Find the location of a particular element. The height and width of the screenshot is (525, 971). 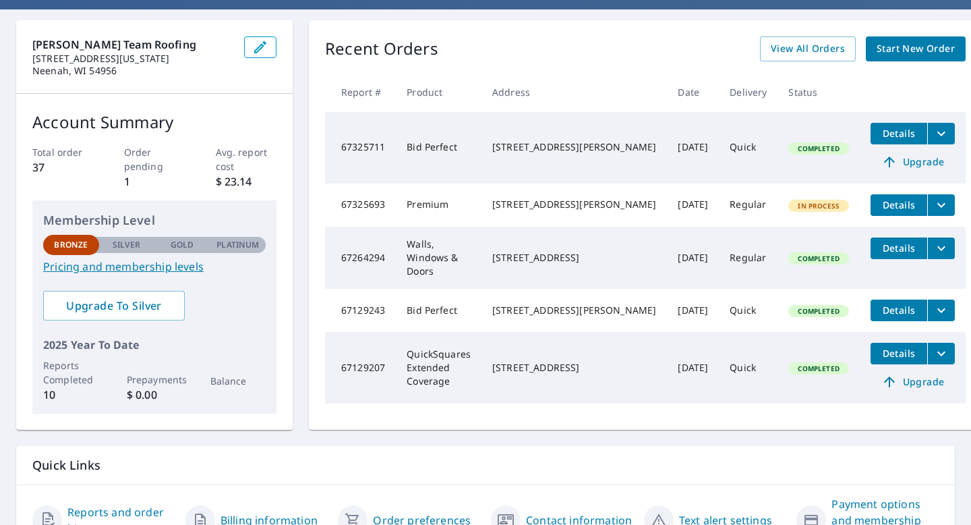

td: QuickSquares Extended Coverage is located at coordinates (438, 368).